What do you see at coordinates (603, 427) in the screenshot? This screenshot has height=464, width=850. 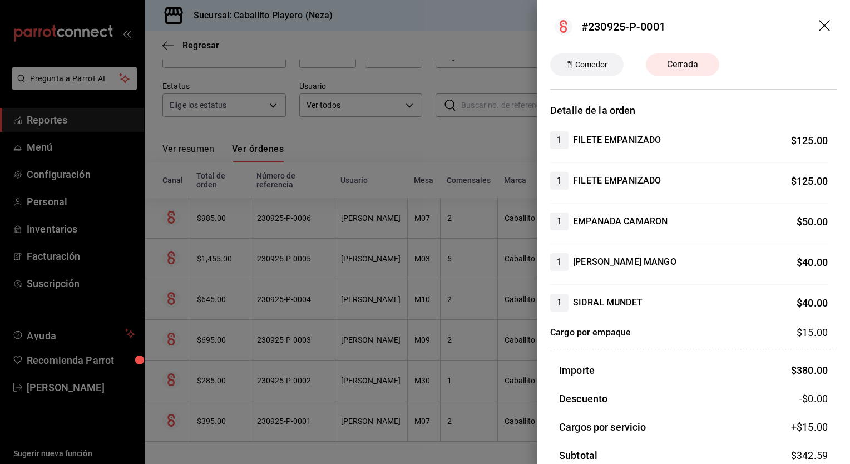 I see `h3: Cargos por servicio` at bounding box center [603, 427].